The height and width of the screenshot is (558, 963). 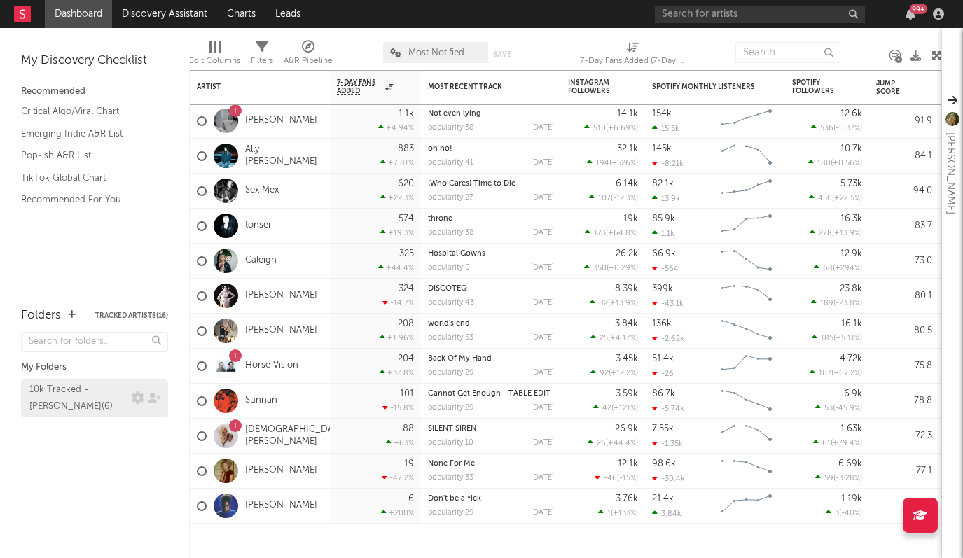 I want to click on span: -0.37 %, so click(x=848, y=128).